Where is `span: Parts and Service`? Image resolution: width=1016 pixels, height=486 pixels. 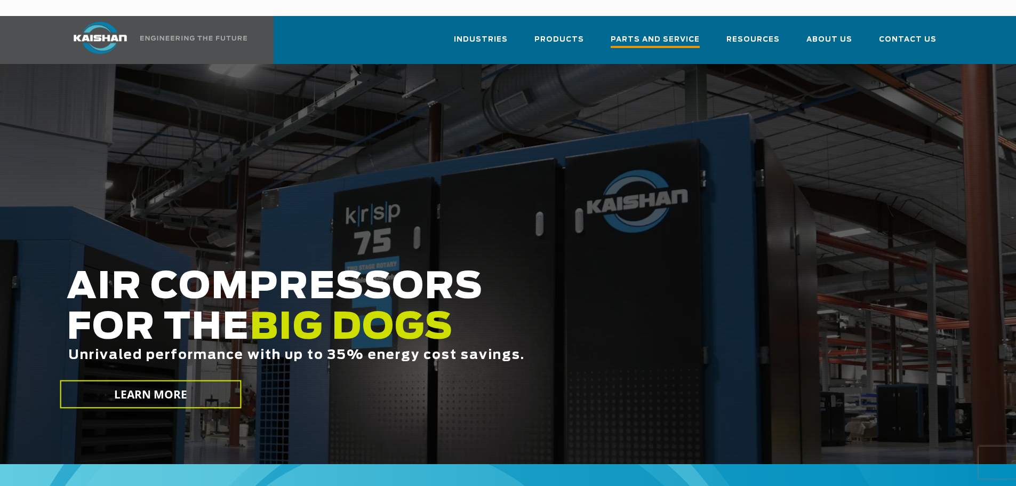
span: Parts and Service is located at coordinates (655, 41).